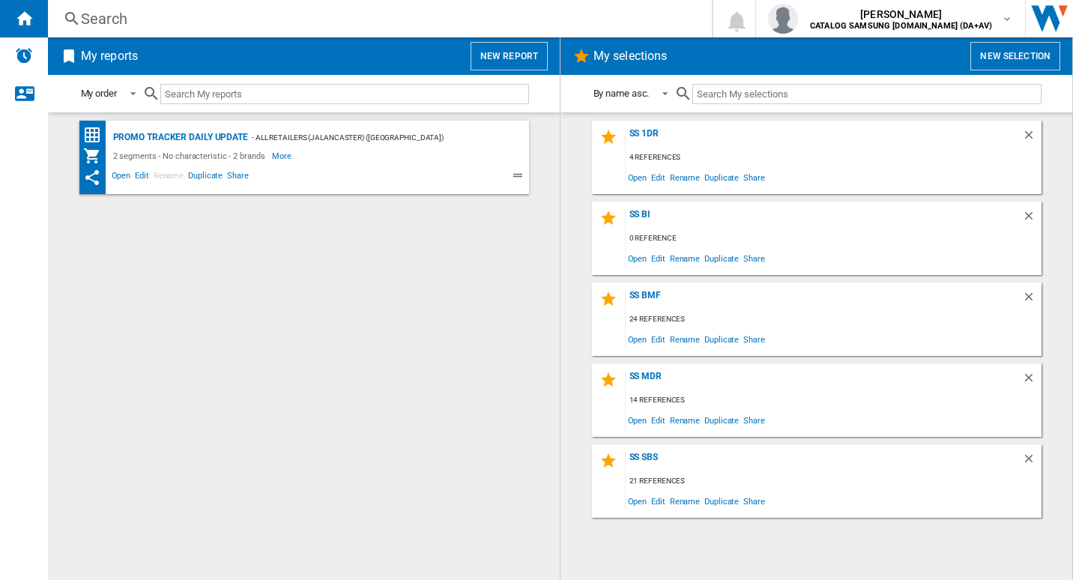 The image size is (1073, 580). Describe the element at coordinates (833, 238) in the screenshot. I see `div: 0 reference` at that location.